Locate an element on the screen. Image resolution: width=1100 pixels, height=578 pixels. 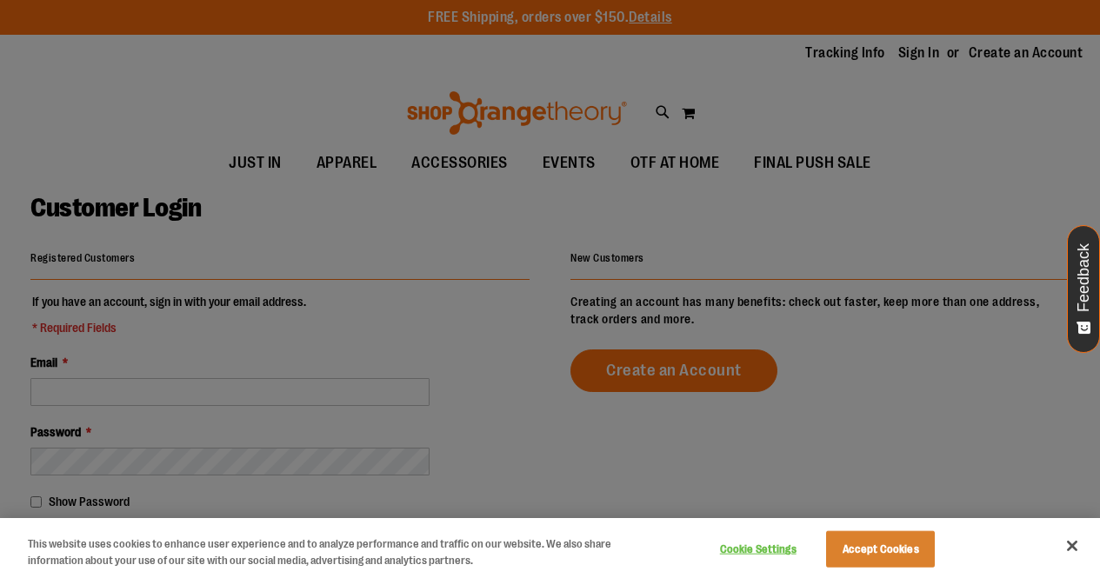
button: Accept Cookies is located at coordinates (880, 550).